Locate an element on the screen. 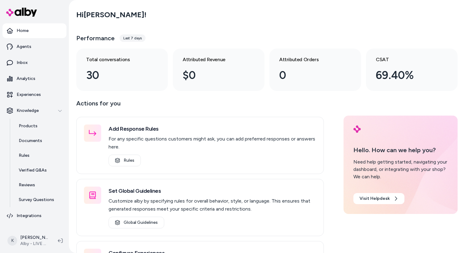 This screenshot has width=465, height=253. h3: Attributed Orders is located at coordinates (310, 60).